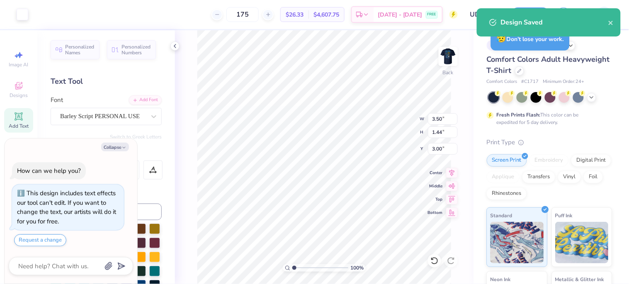 The width and height of the screenshot is (629, 284). I want to click on div: Back, so click(449, 73).